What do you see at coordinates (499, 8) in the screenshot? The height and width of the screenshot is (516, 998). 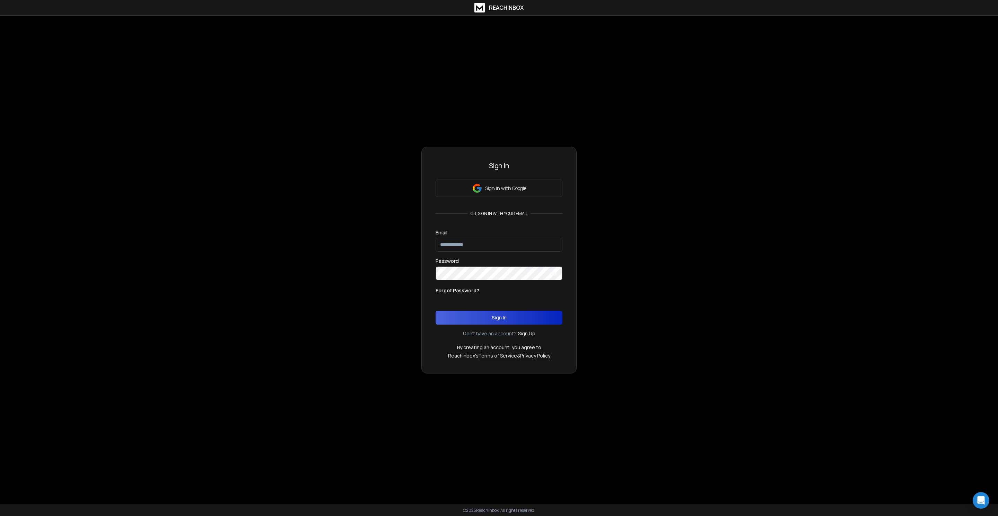 I see `a: ReachInbox` at bounding box center [499, 8].